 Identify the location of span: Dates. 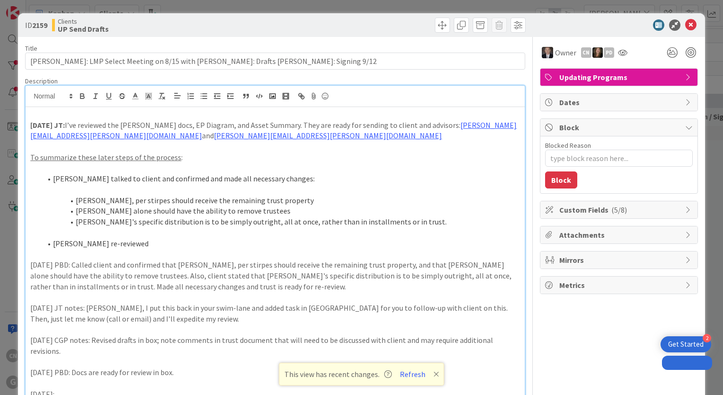
(620, 102).